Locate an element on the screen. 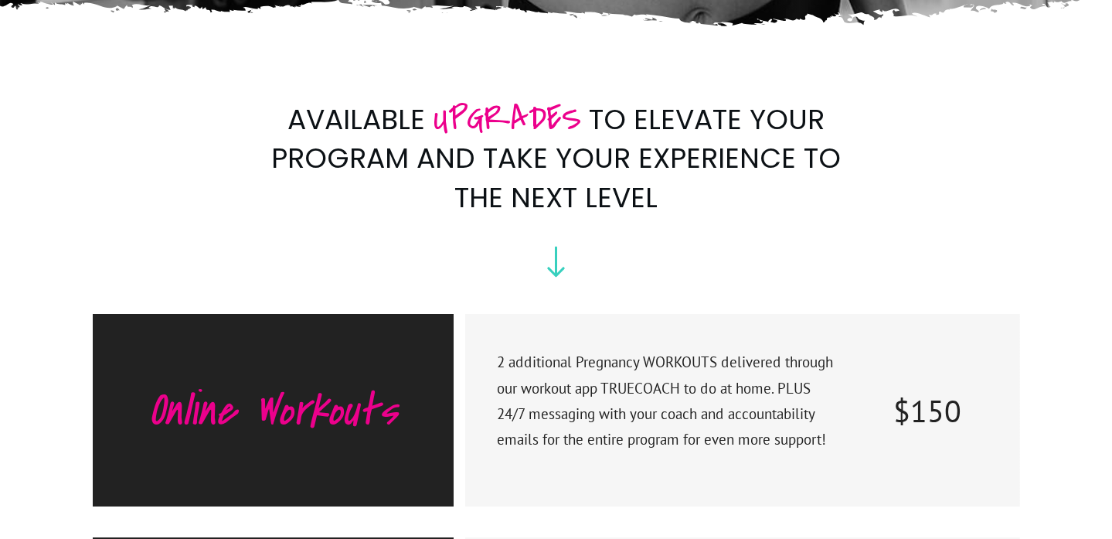  p: $150 is located at coordinates (927, 410).